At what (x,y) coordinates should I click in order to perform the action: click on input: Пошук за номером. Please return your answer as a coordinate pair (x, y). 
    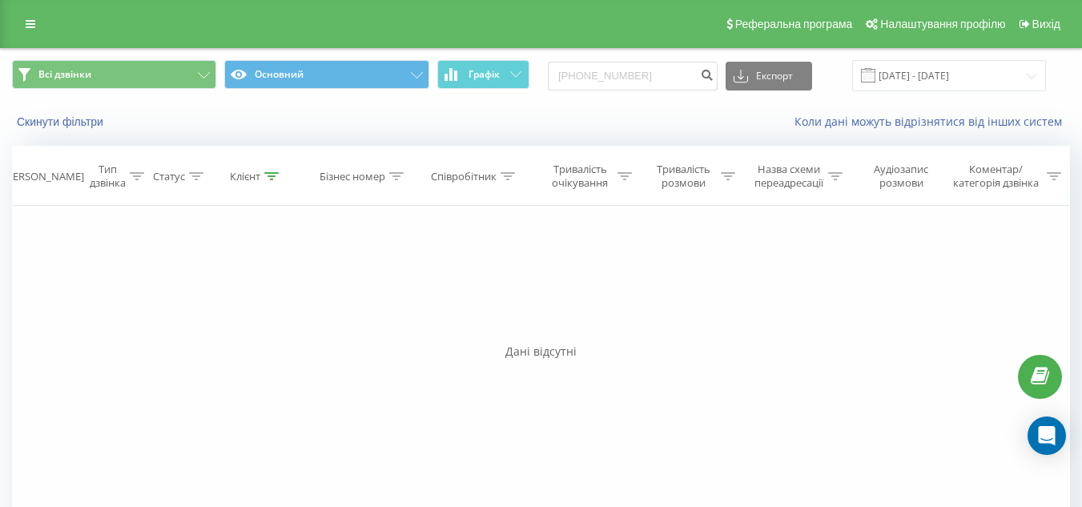
    Looking at the image, I should click on (633, 76).